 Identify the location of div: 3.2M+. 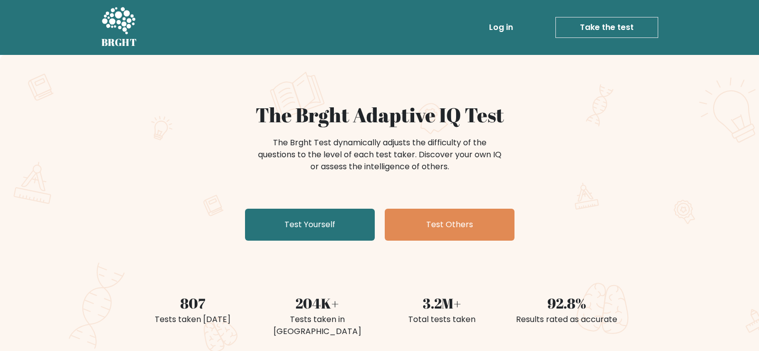
(442, 303).